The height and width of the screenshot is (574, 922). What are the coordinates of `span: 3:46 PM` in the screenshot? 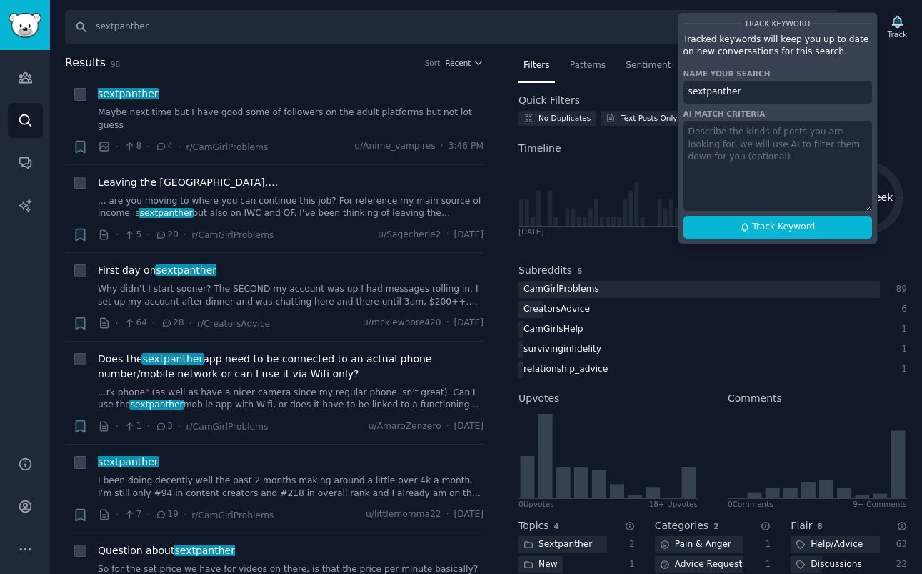 It's located at (466, 146).